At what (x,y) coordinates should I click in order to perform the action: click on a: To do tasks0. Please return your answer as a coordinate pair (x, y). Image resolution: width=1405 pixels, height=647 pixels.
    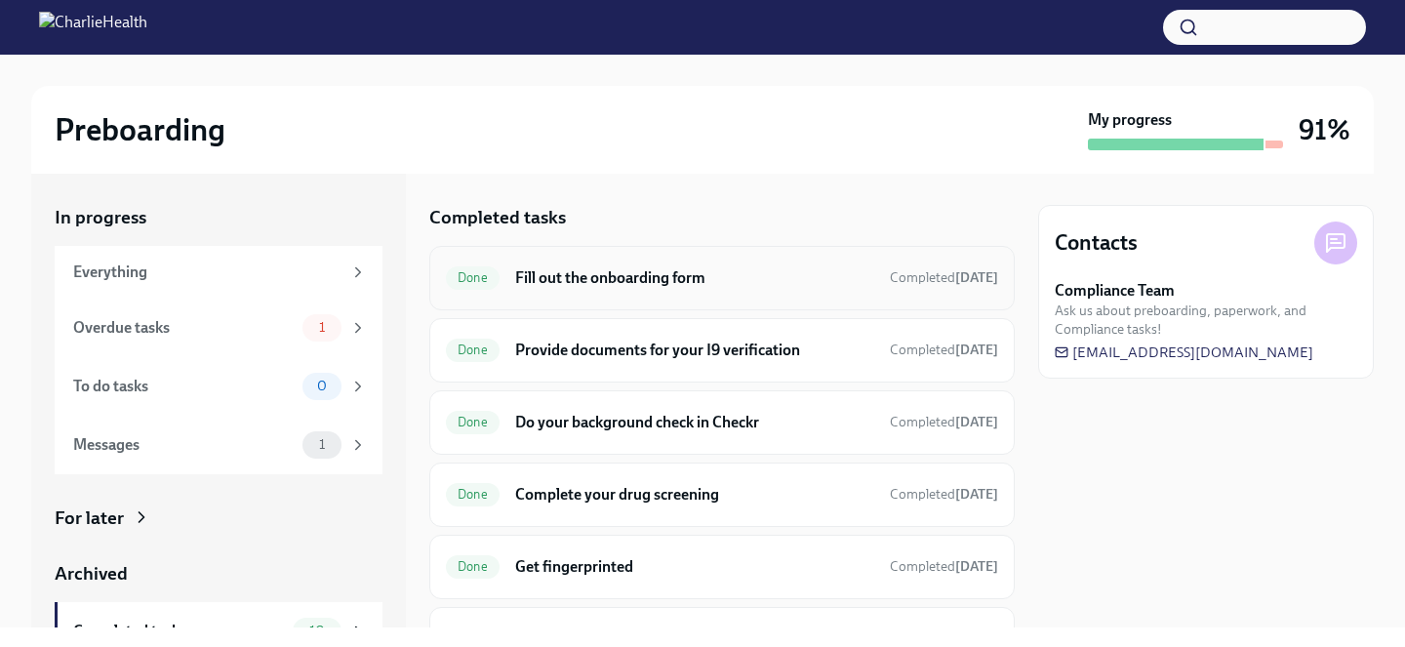
    Looking at the image, I should click on (219, 386).